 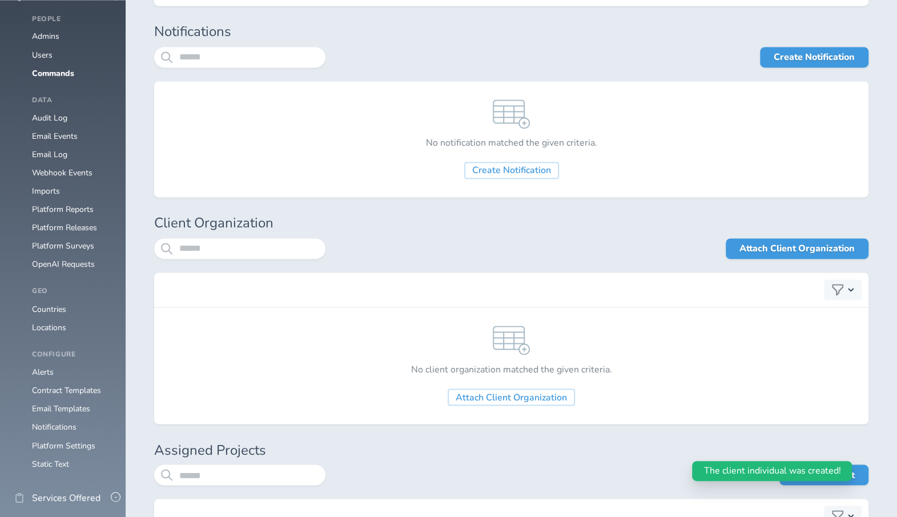 What do you see at coordinates (61, 408) in the screenshot?
I see `a: Email Templates` at bounding box center [61, 408].